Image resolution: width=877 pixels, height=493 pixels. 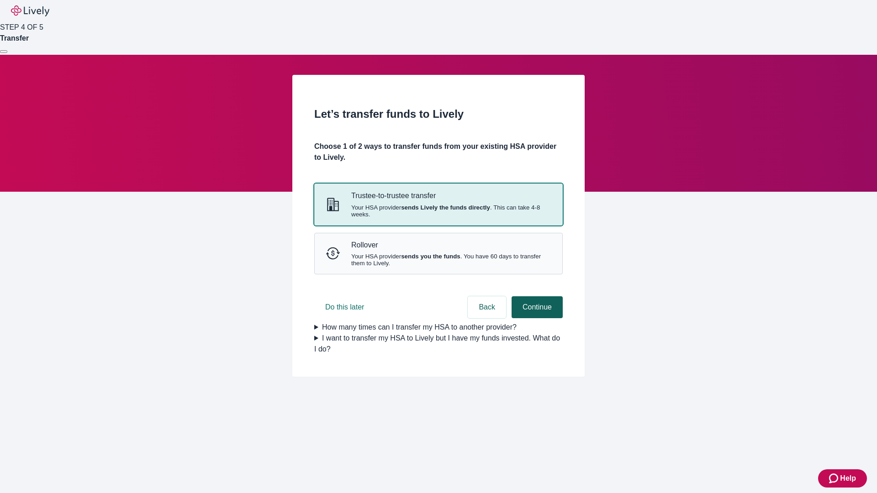 I want to click on svg: Zendesk support icon, so click(x=835, y=479).